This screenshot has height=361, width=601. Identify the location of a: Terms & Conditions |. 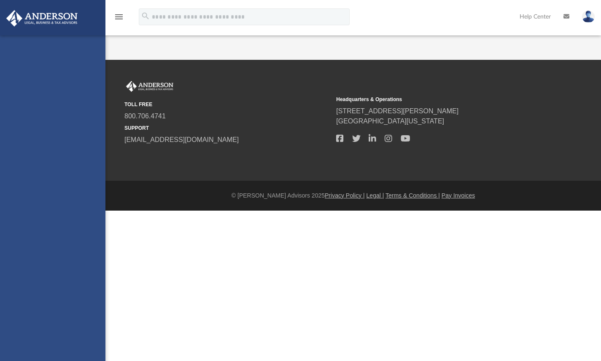
(412, 196).